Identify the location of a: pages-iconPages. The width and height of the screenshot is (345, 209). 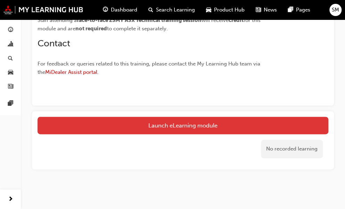
(299, 10).